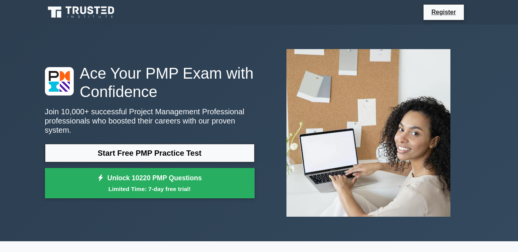 The width and height of the screenshot is (518, 252). What do you see at coordinates (443, 12) in the screenshot?
I see `a: Register` at bounding box center [443, 12].